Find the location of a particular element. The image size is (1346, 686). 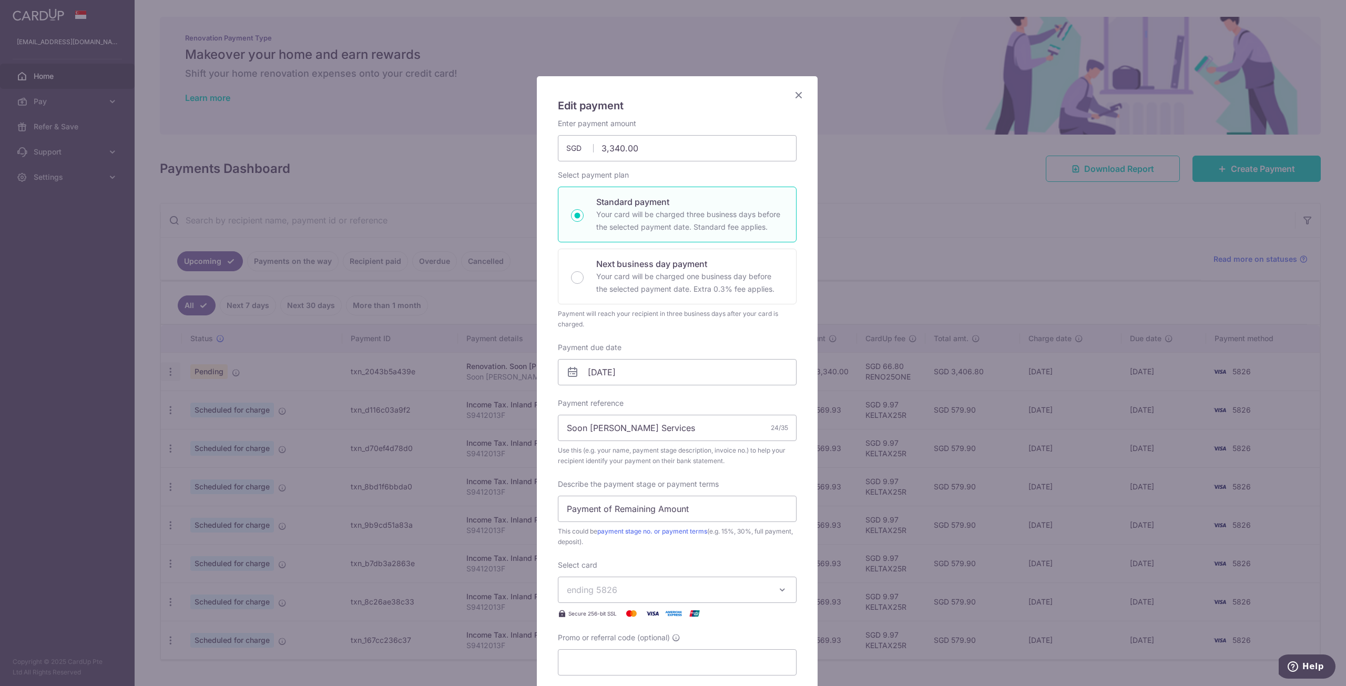

label: Select payment plan is located at coordinates (593, 175).